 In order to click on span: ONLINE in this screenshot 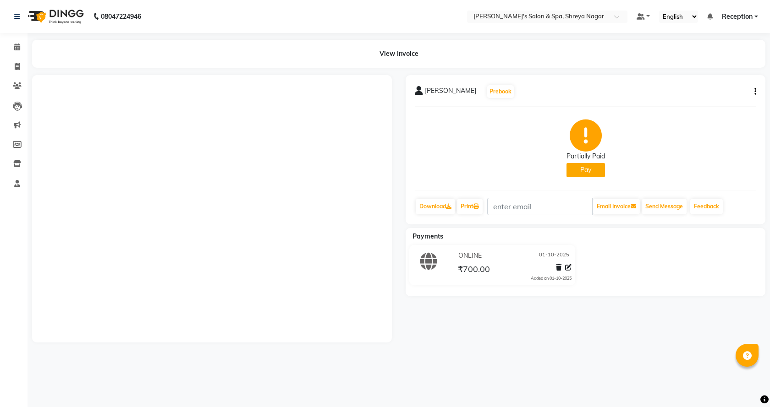, I will do `click(470, 256)`.